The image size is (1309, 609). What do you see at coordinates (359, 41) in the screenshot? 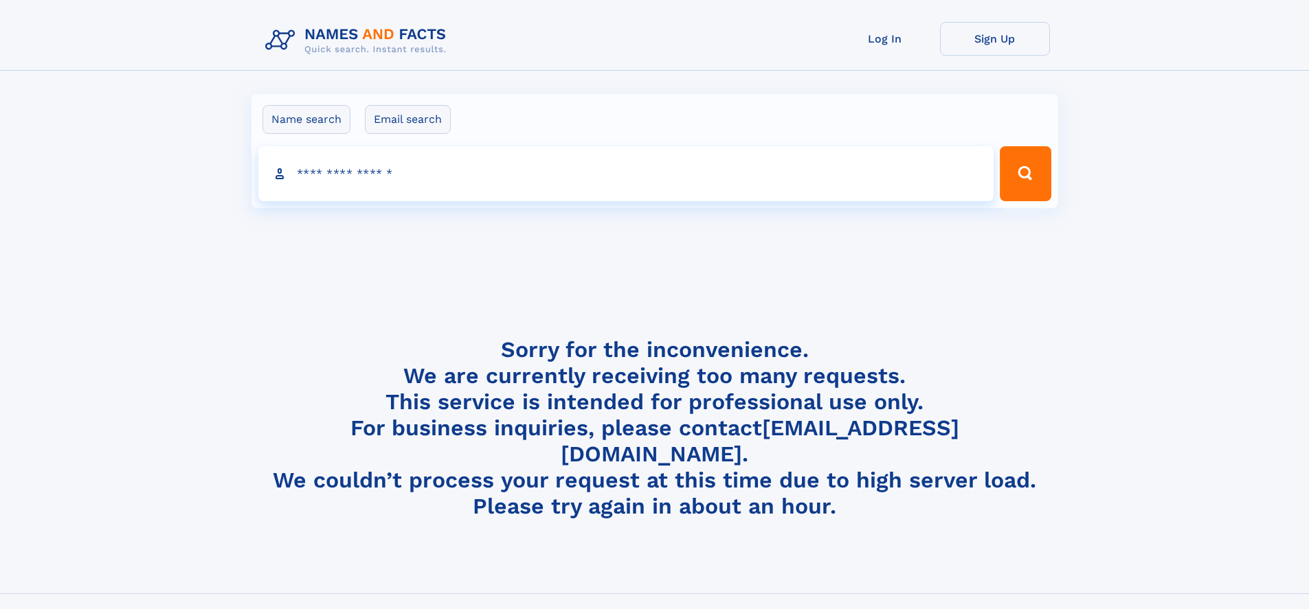
I see `img: Logo Names and Facts` at bounding box center [359, 41].